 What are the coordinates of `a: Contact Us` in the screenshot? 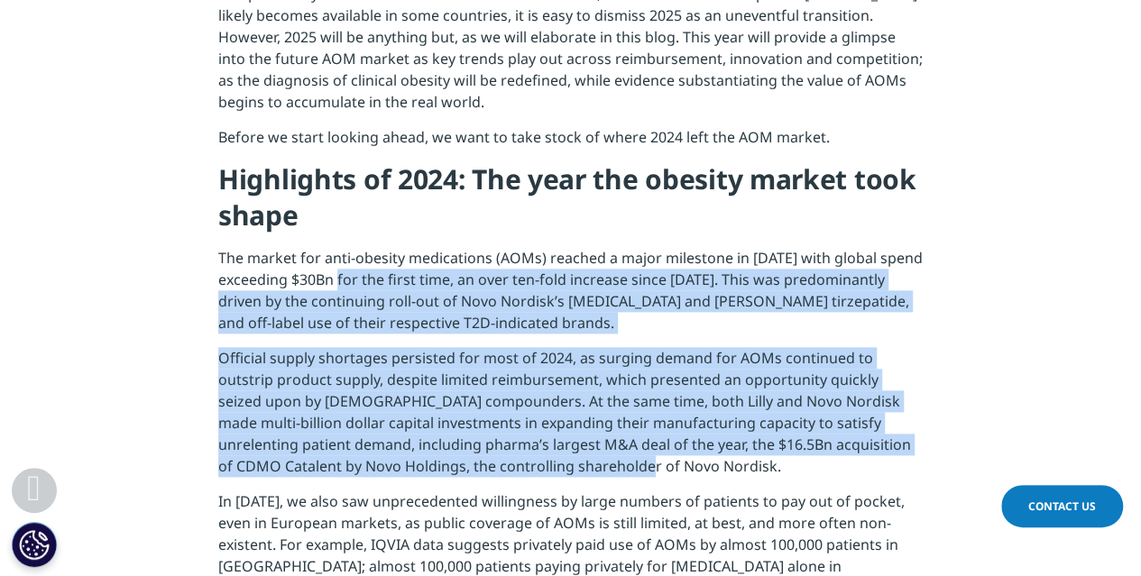 It's located at (1062, 506).